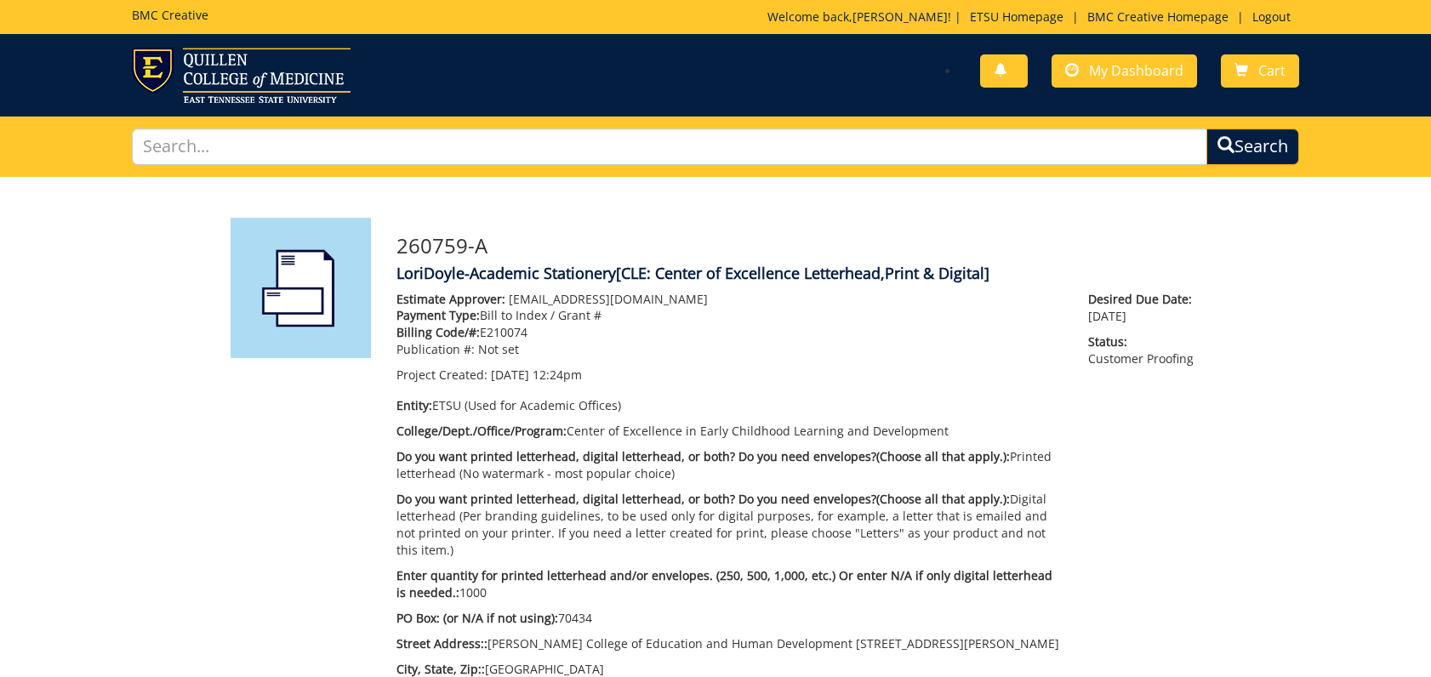 The width and height of the screenshot is (1431, 677). What do you see at coordinates (1145, 351) in the screenshot?
I see `p: Customer Proofing` at bounding box center [1145, 351].